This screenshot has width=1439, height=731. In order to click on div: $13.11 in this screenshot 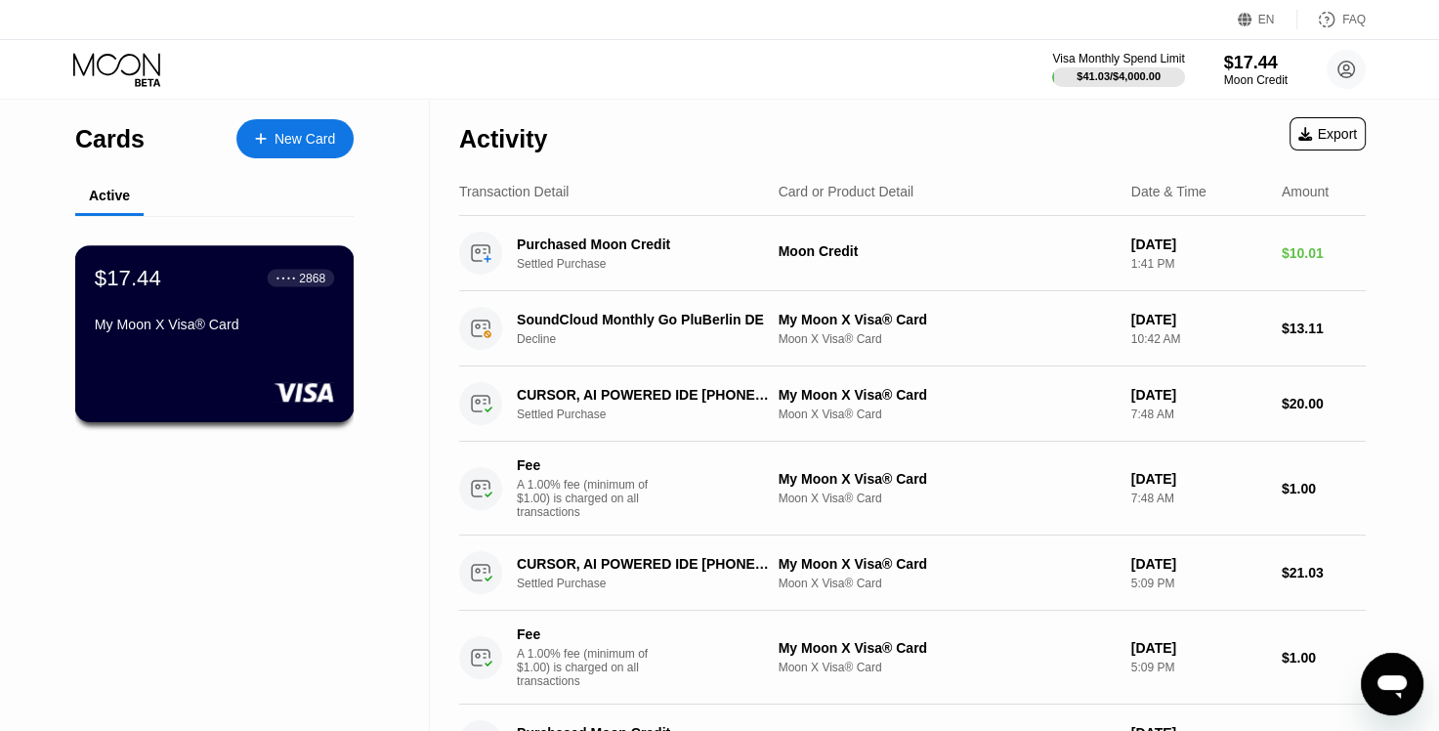, I will do `click(1324, 328)`.